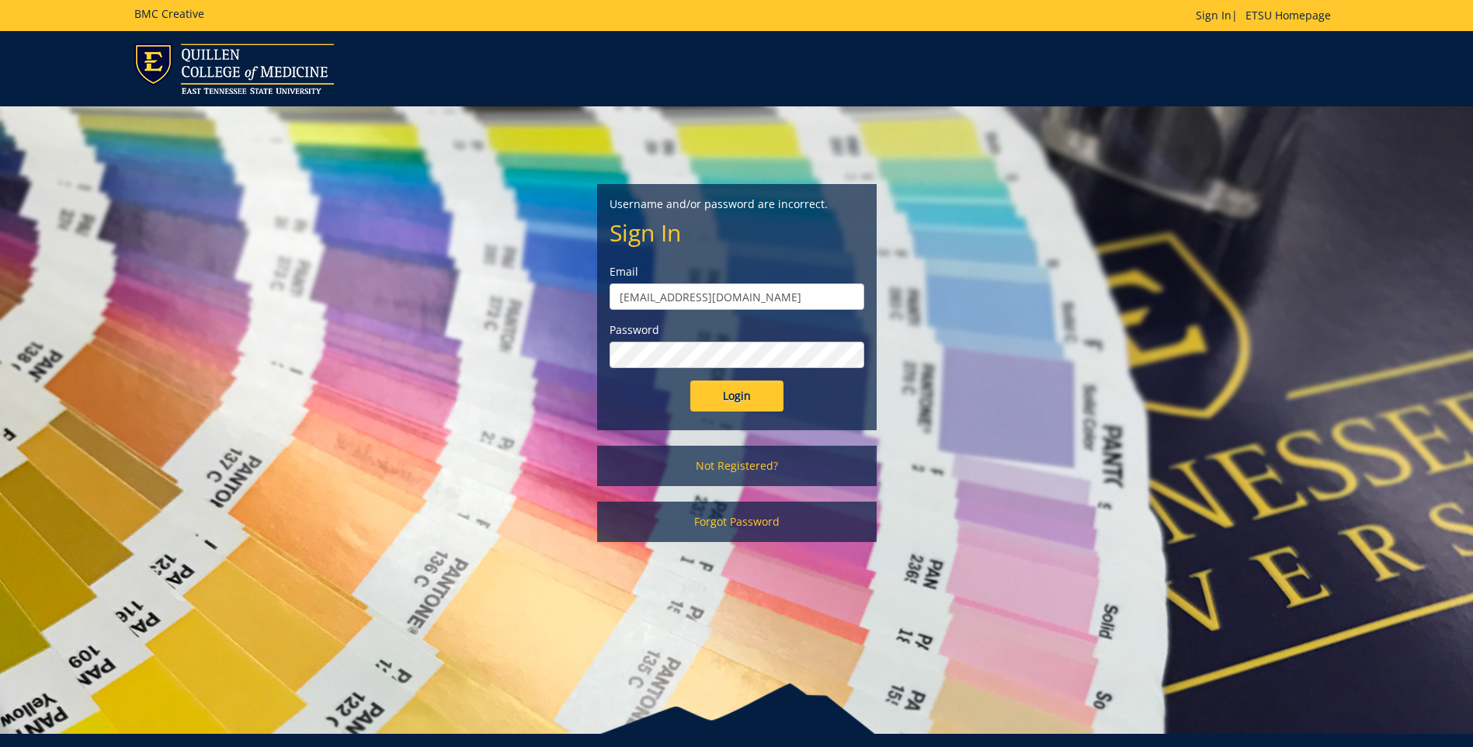 The height and width of the screenshot is (747, 1473). Describe the element at coordinates (1214, 15) in the screenshot. I see `a: Sign In` at that location.